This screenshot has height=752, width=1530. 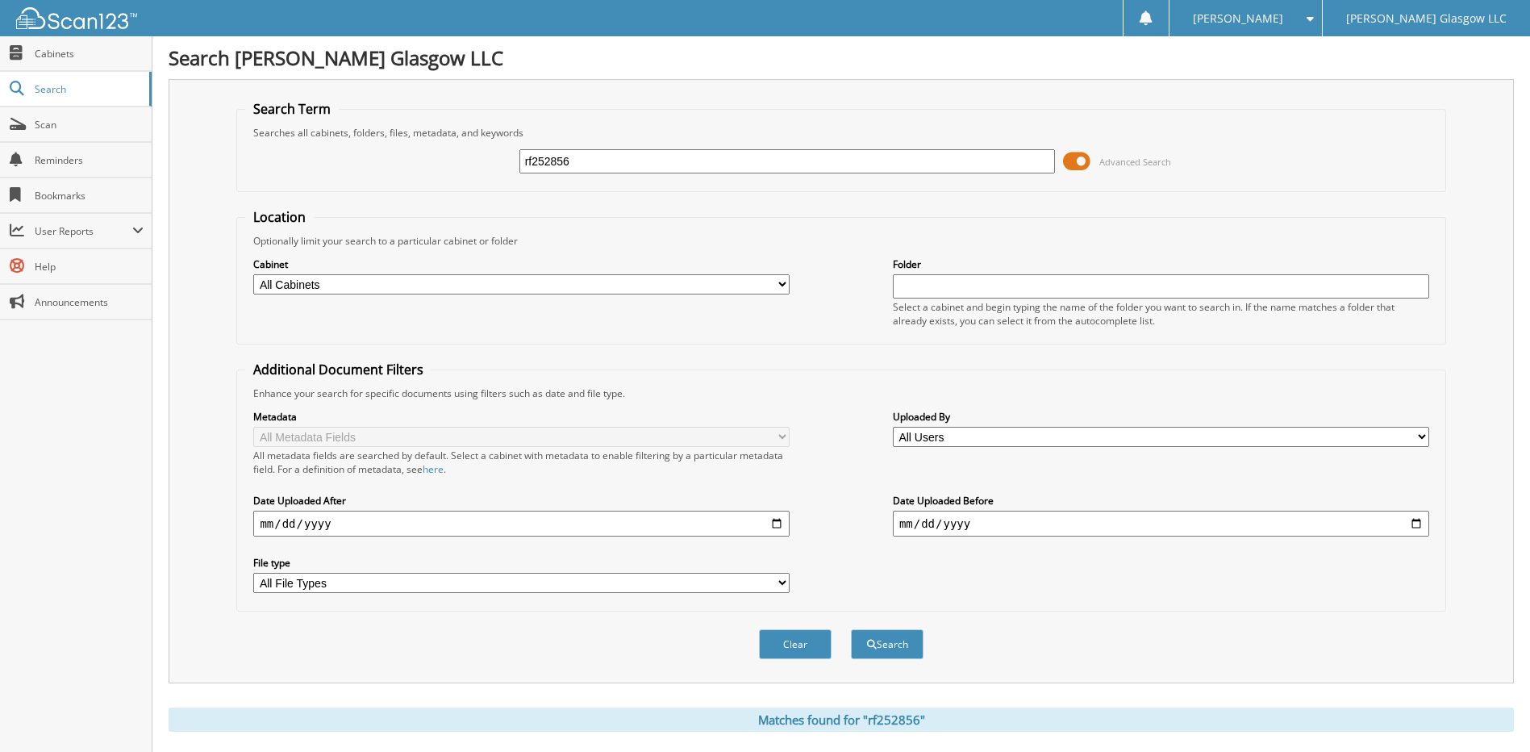 I want to click on input: end, so click(x=1161, y=524).